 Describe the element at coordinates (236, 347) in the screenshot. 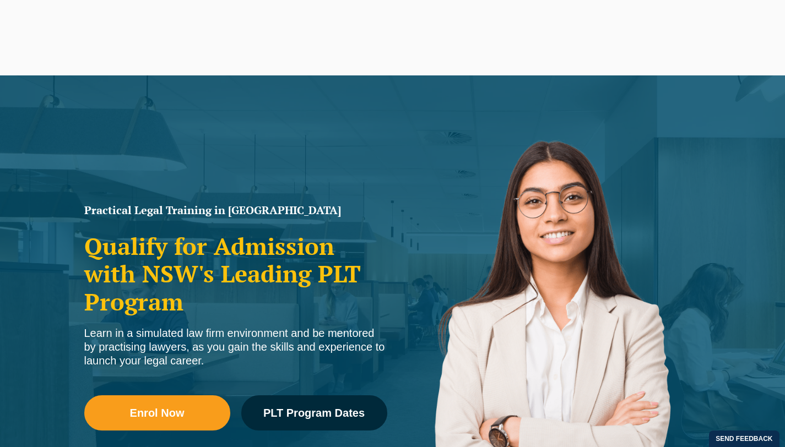

I see `div: Learn in a simulated law firm environment and be mentored by practising lawyers, as you gain the ...` at that location.